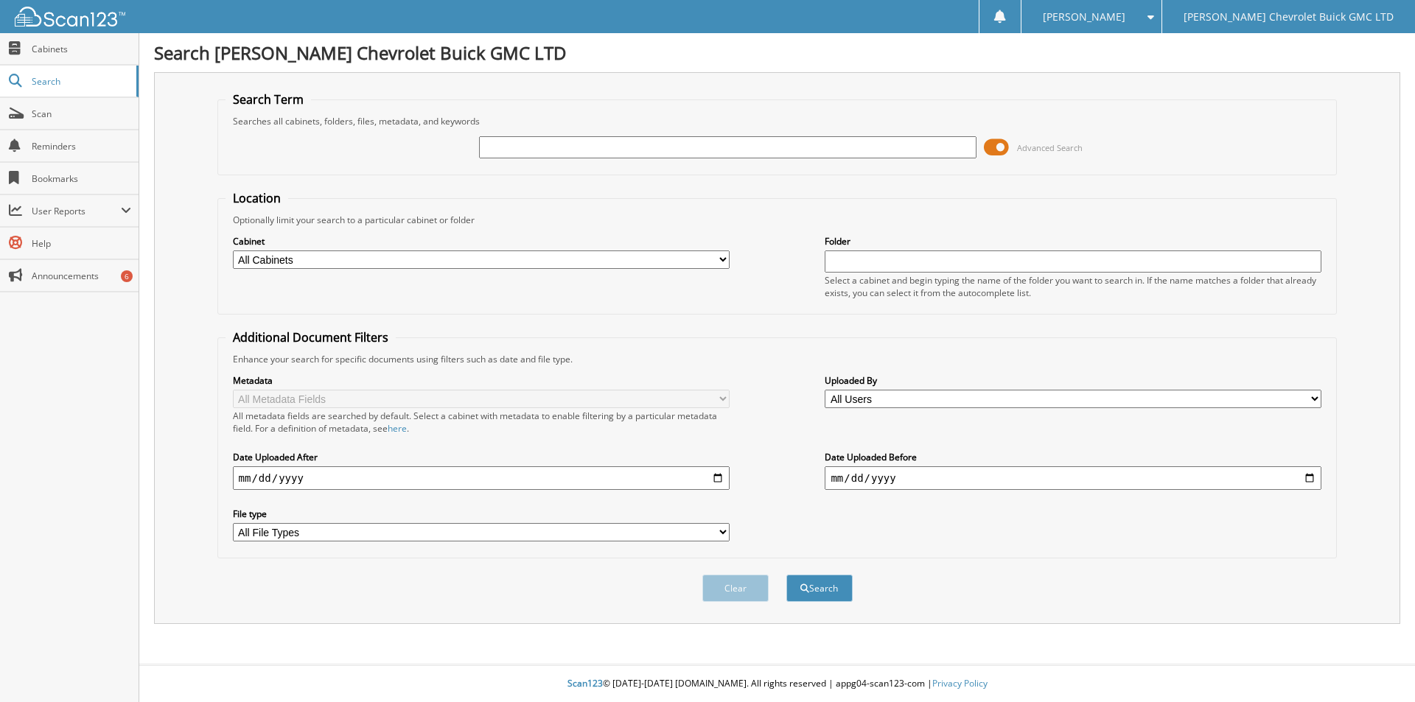 The height and width of the screenshot is (702, 1415). I want to click on label: Folder, so click(1073, 241).